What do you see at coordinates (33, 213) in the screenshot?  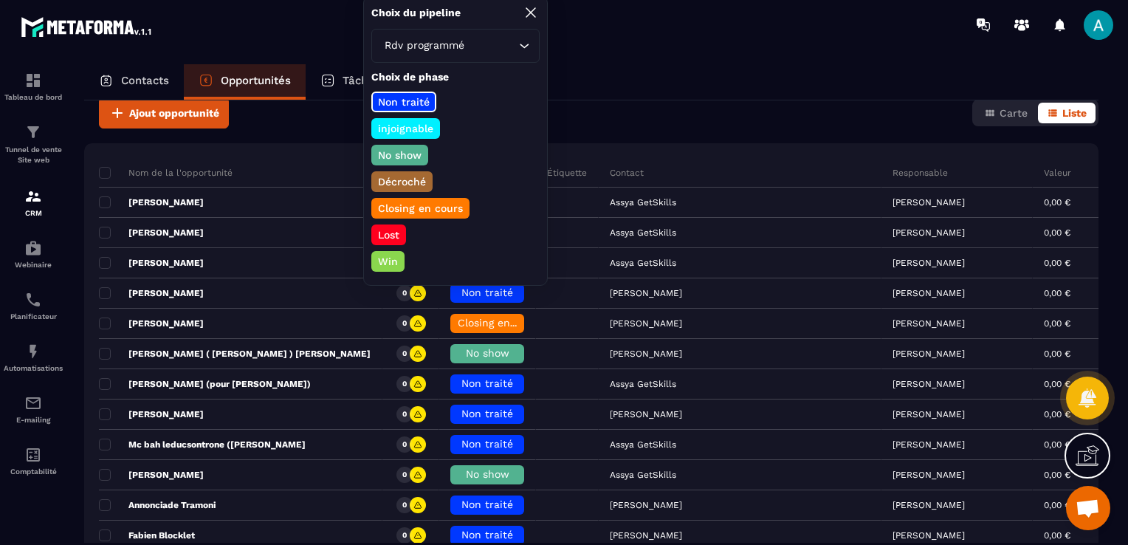 I see `p: CRM` at bounding box center [33, 213].